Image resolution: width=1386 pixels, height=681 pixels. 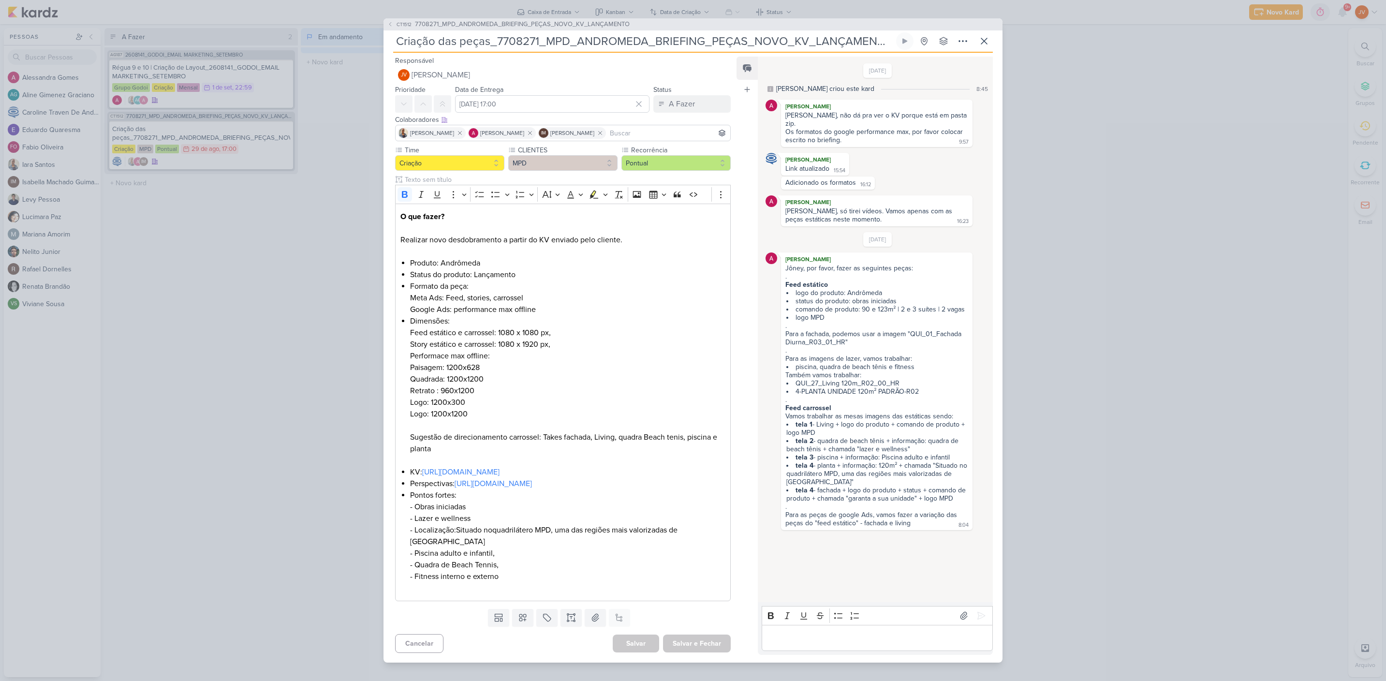 What do you see at coordinates (568, 298) in the screenshot?
I see `li: Formato da peça: Meta Ads: Feed, stories, carrossel Google Ads: performance max offline` at bounding box center [568, 298].